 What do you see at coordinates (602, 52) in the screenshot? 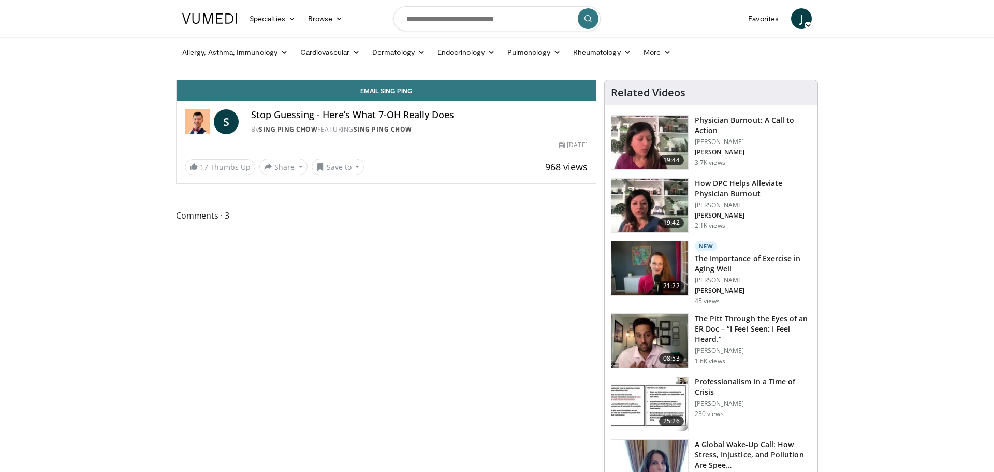
I see `a: Rheumatology` at bounding box center [602, 52].